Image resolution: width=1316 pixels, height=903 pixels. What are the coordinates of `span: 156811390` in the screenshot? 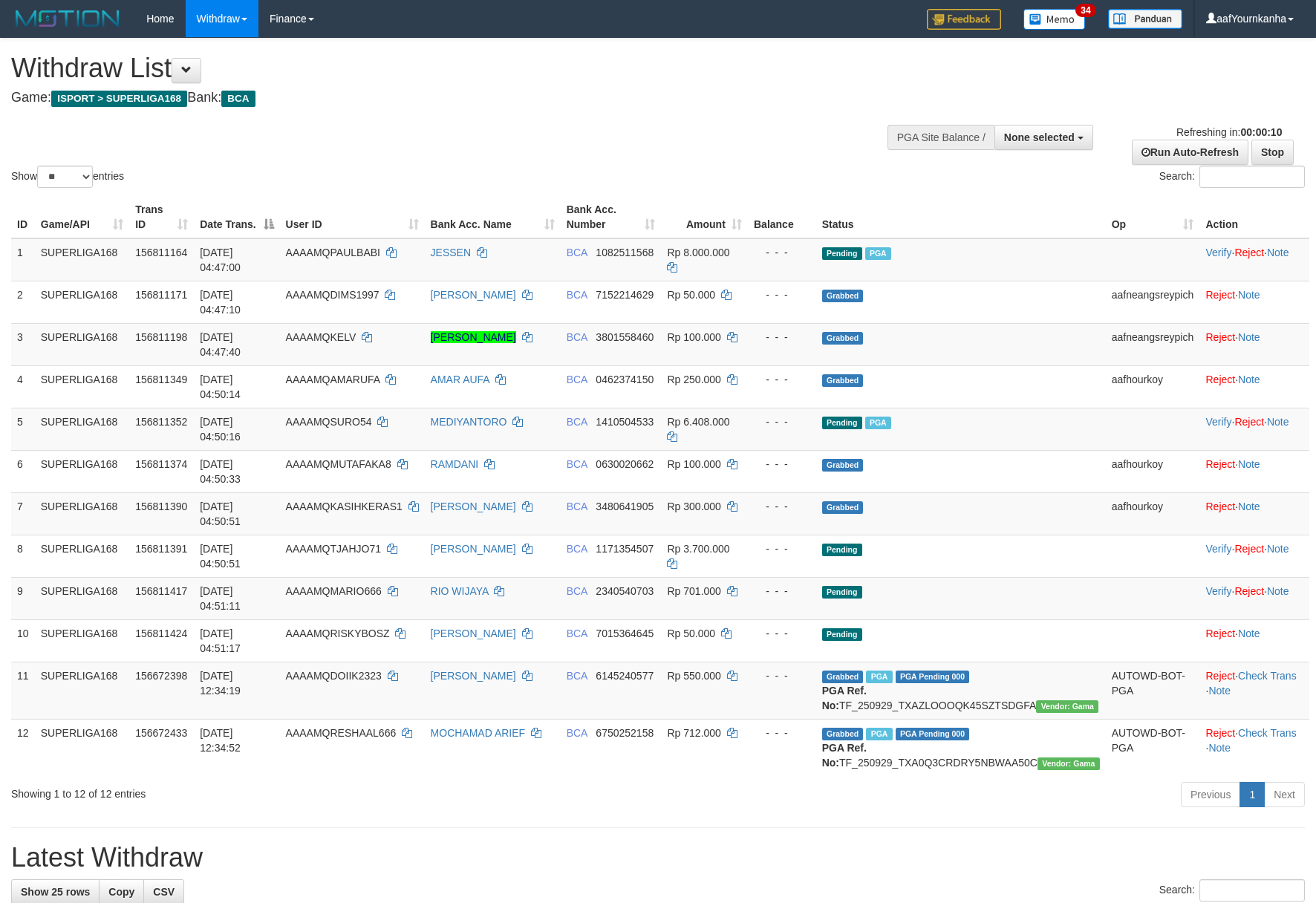 It's located at (161, 506).